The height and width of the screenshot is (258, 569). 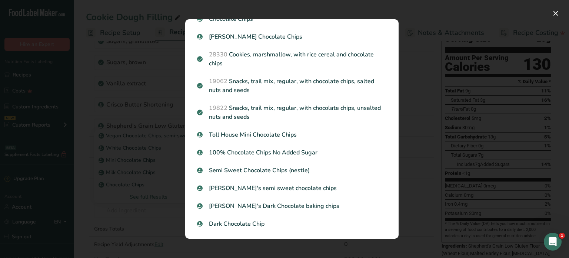 What do you see at coordinates (218, 108) in the screenshot?
I see `span: 19822` at bounding box center [218, 108].